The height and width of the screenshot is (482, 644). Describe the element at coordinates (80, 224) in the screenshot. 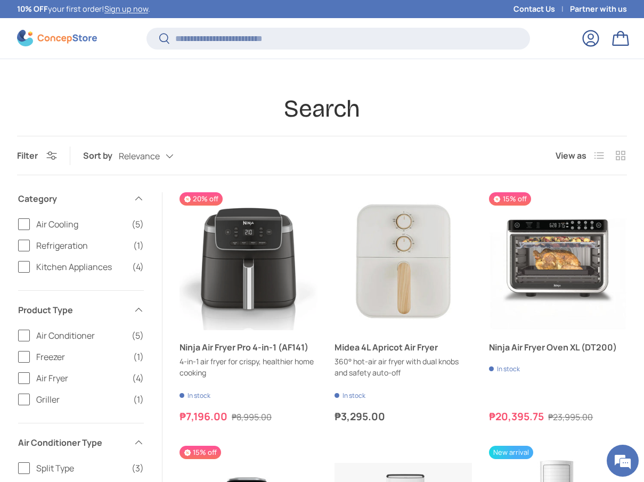

I see `span: Air Cooling` at that location.